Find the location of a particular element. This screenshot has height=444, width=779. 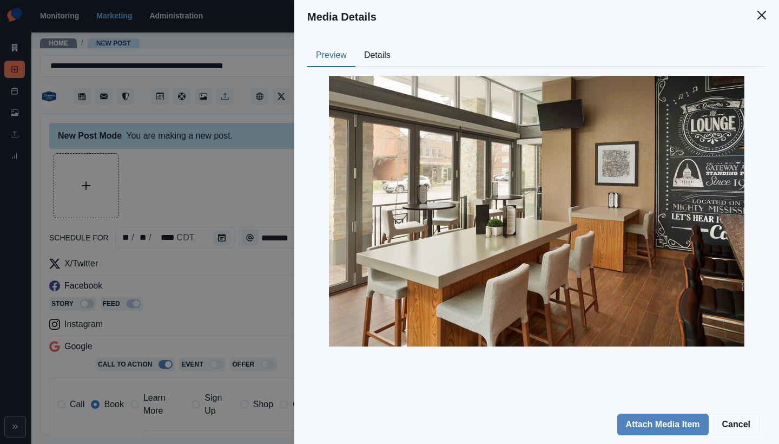

button: Close is located at coordinates (762, 15).